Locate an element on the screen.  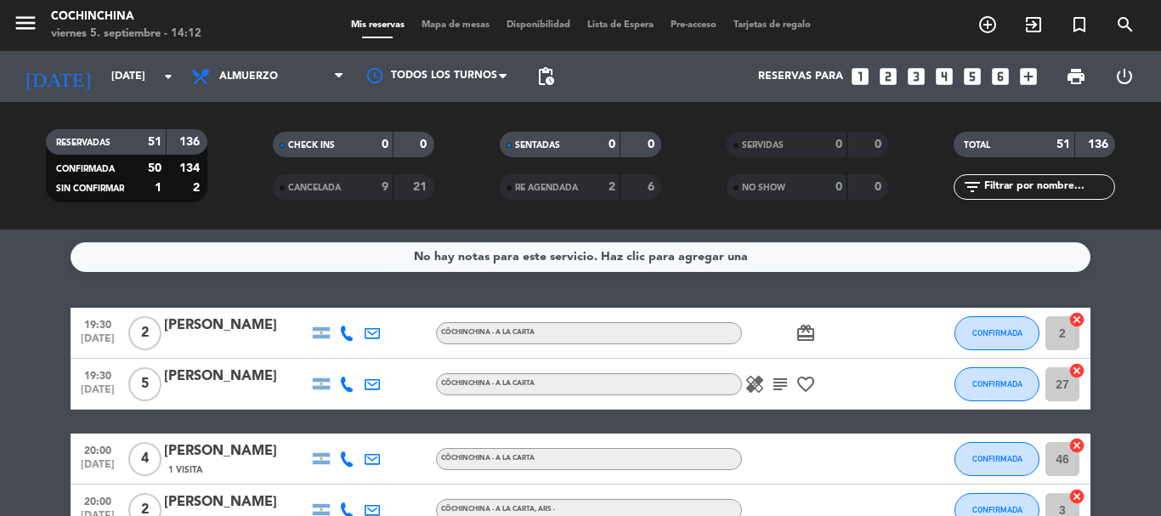
span: RE AGENDADA is located at coordinates (547, 188).